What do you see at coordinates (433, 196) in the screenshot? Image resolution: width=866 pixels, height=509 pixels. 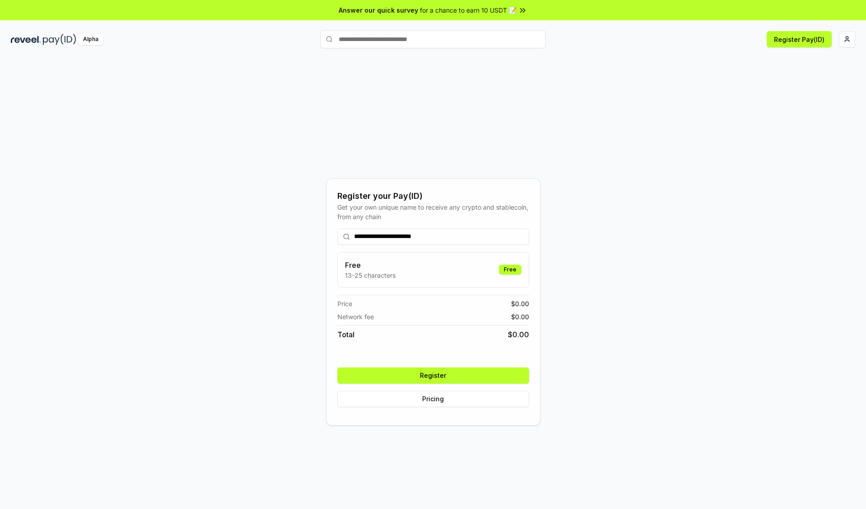 I see `div: Register your Pay(ID)` at bounding box center [433, 196].